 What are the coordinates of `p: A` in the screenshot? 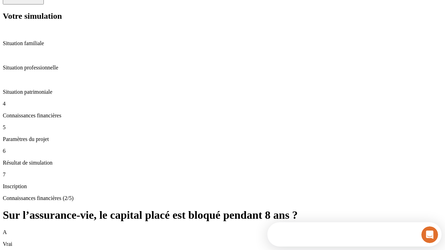 It's located at (222, 232).